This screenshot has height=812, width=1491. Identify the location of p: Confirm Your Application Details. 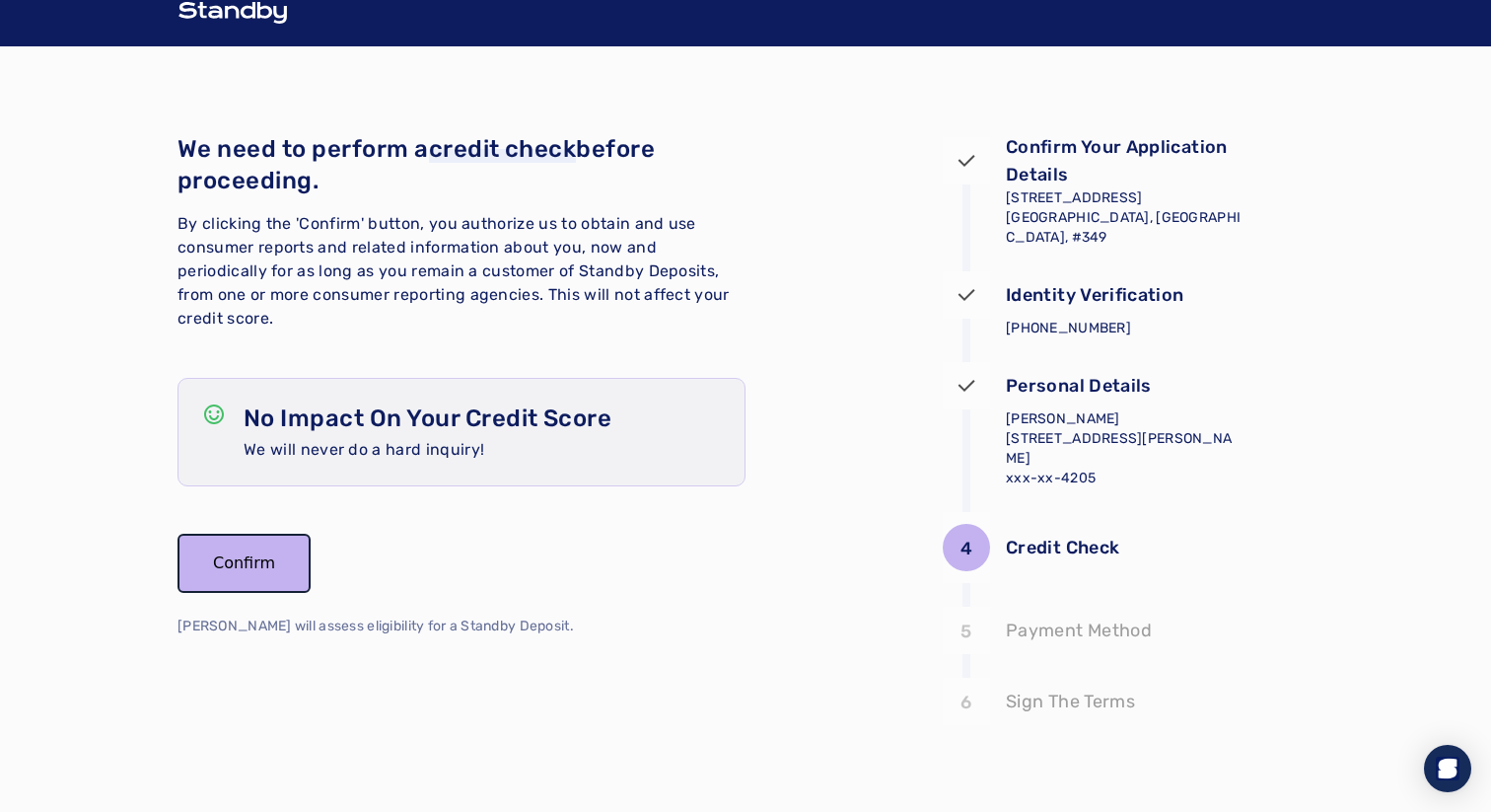
(1124, 161).